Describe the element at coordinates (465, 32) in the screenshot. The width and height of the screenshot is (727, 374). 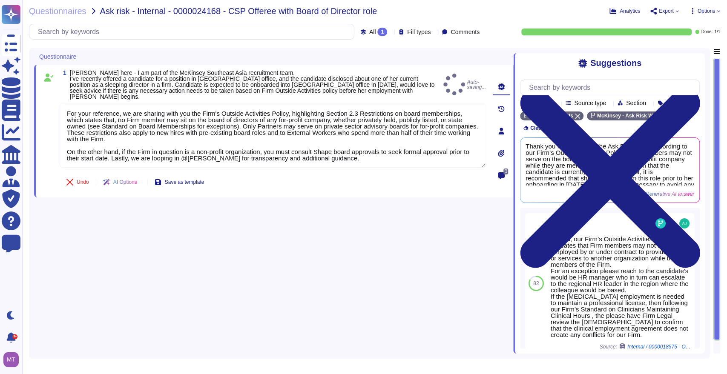
I see `span: Comments` at that location.